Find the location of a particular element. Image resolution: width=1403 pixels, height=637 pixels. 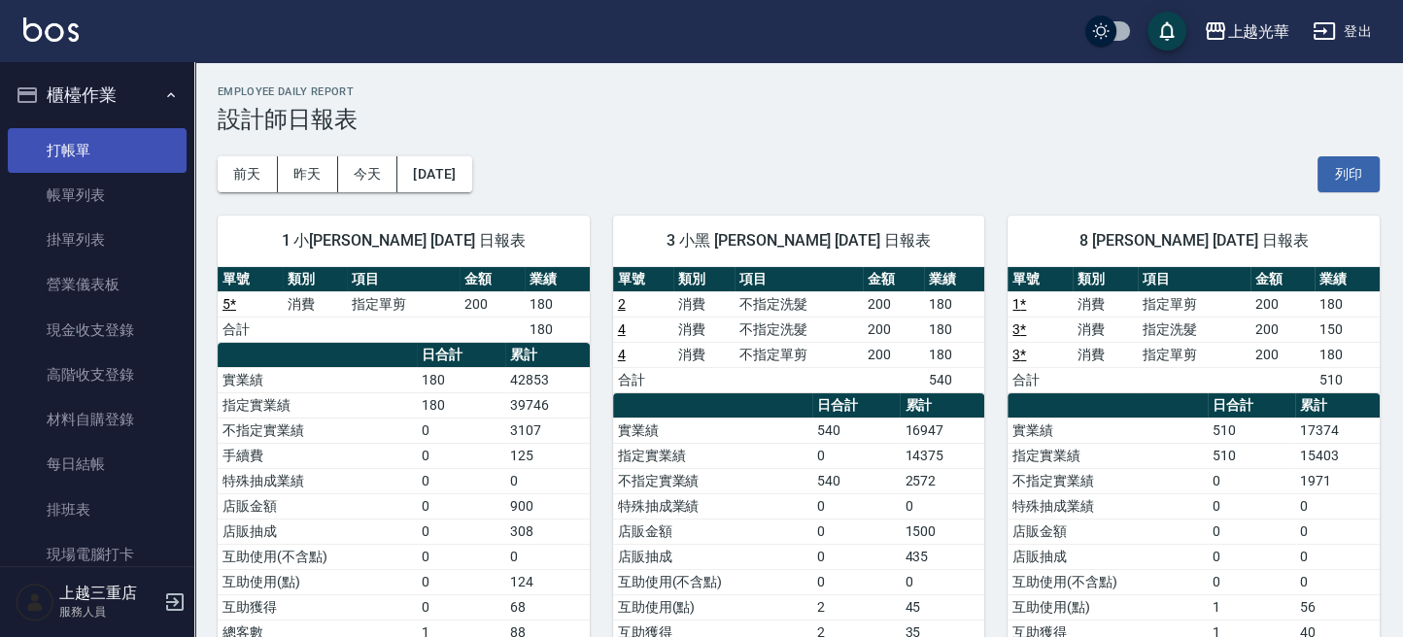

td: 指定洗髮 is located at coordinates (1194, 329).